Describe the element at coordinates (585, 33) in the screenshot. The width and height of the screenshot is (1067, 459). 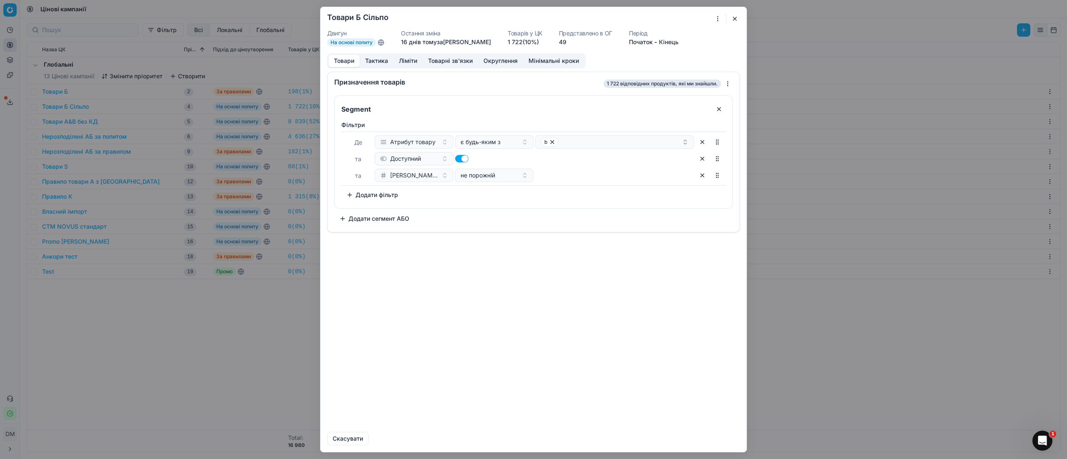
I see `dt: Представлено в ОГ` at that location.